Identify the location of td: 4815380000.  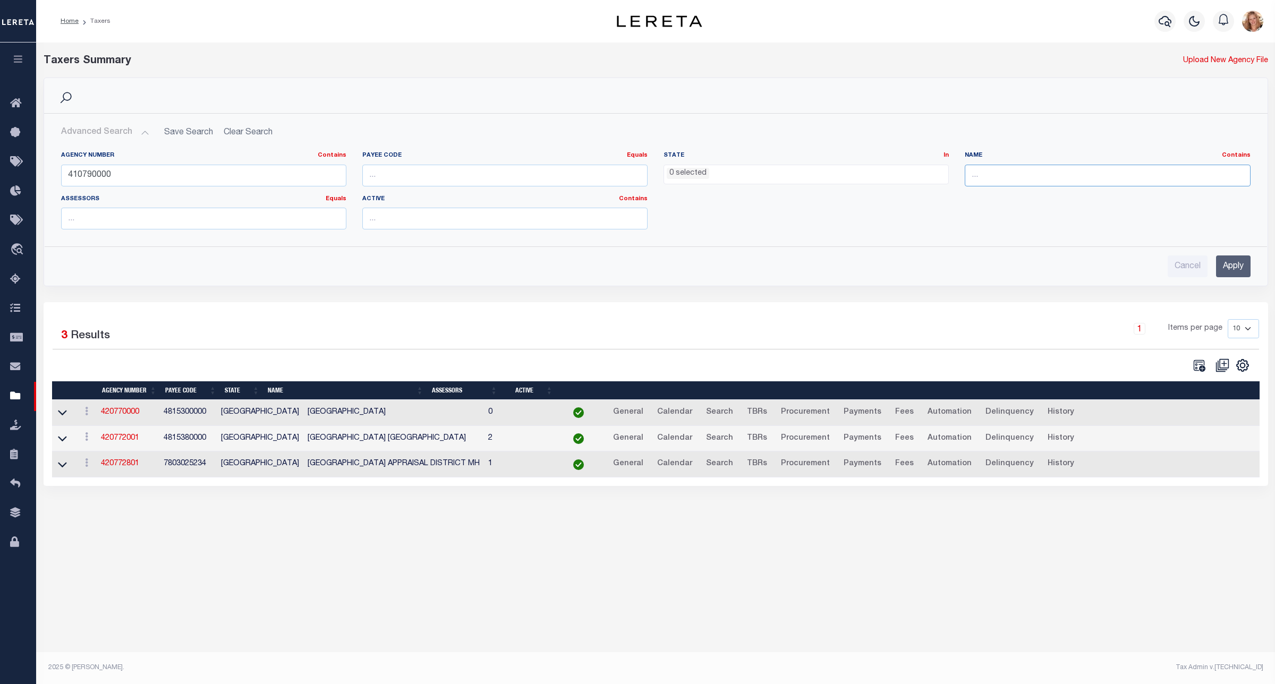
(188, 439).